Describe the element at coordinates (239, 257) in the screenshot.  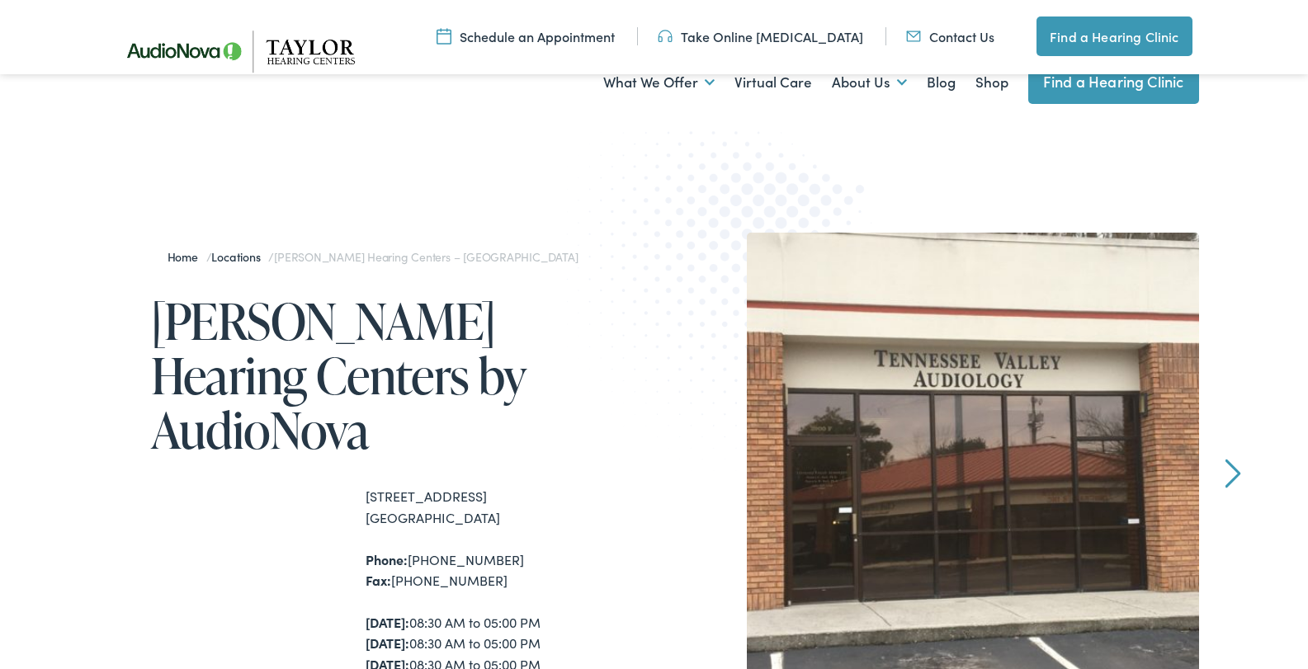
I see `a: Locations` at that location.